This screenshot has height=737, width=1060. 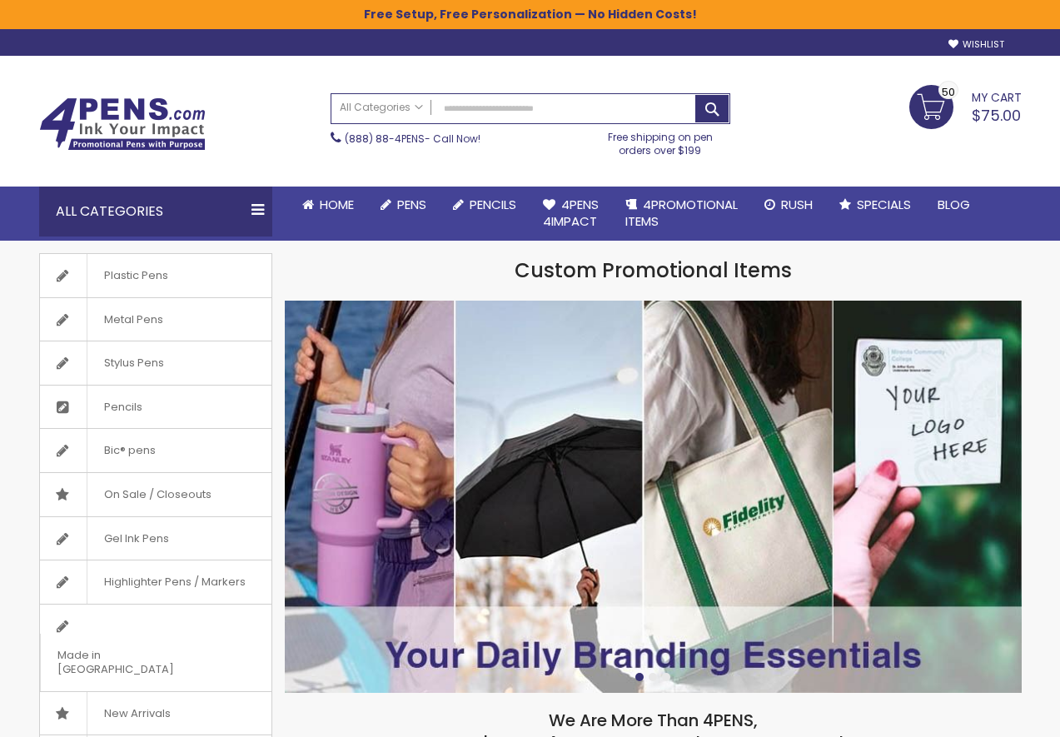 I want to click on a: 4Pens4impact, so click(x=570, y=213).